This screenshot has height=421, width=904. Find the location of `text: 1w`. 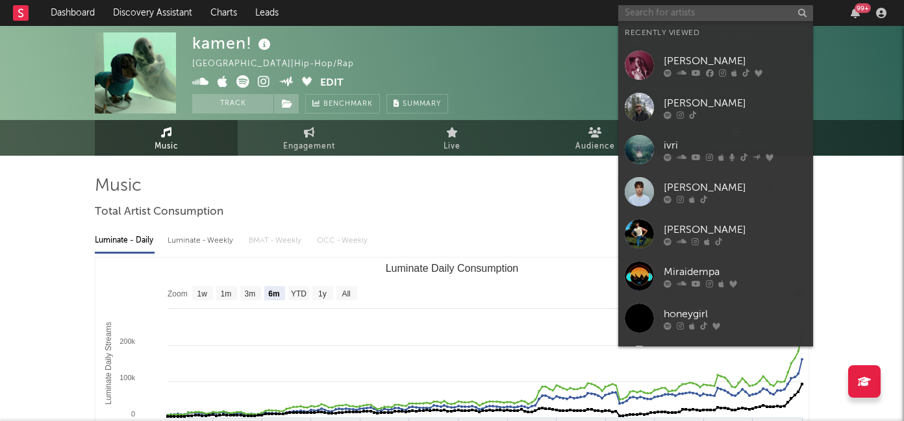

text: 1w is located at coordinates (203, 294).